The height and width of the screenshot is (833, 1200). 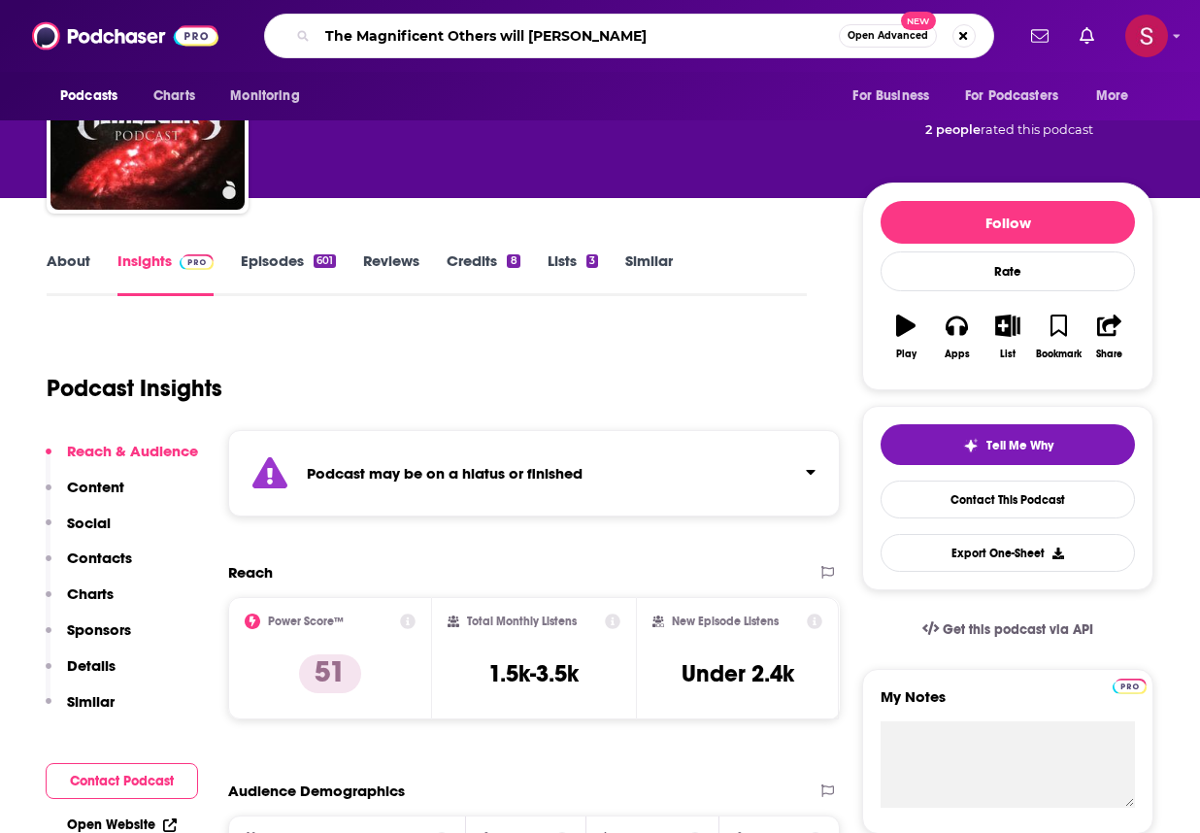 What do you see at coordinates (906, 354) in the screenshot?
I see `div: Play` at bounding box center [906, 354].